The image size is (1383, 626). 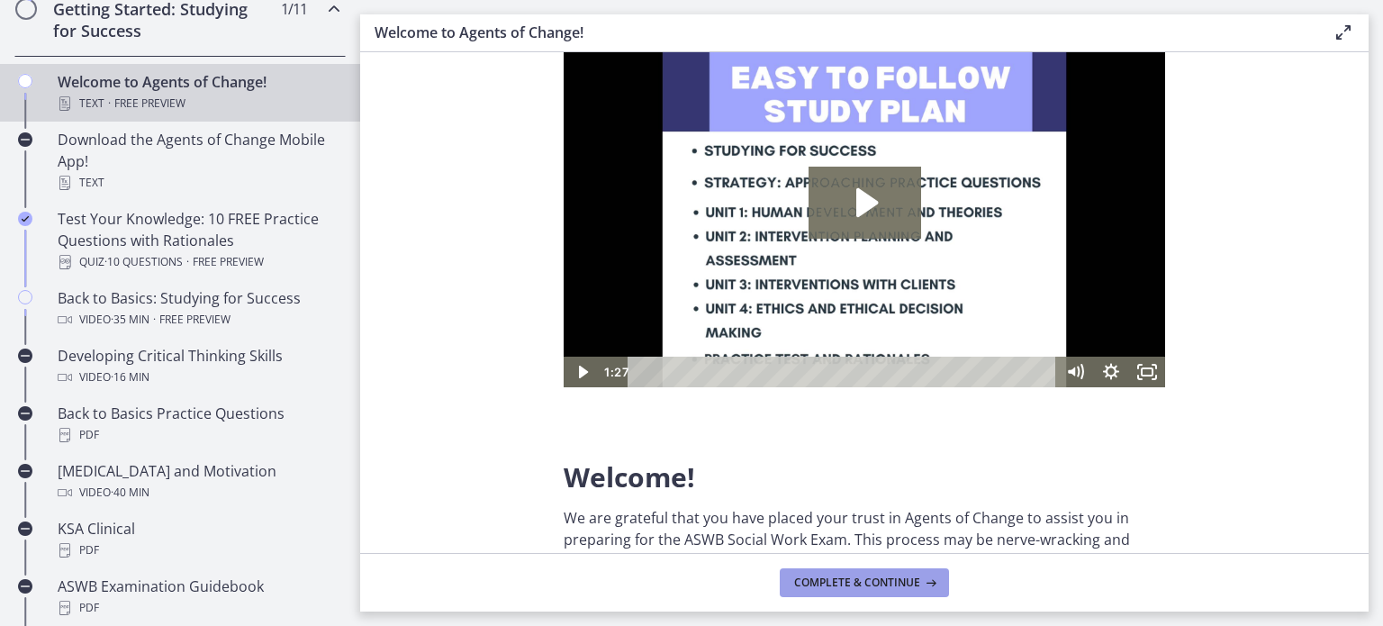 I want to click on span: Welcome!, so click(x=630, y=476).